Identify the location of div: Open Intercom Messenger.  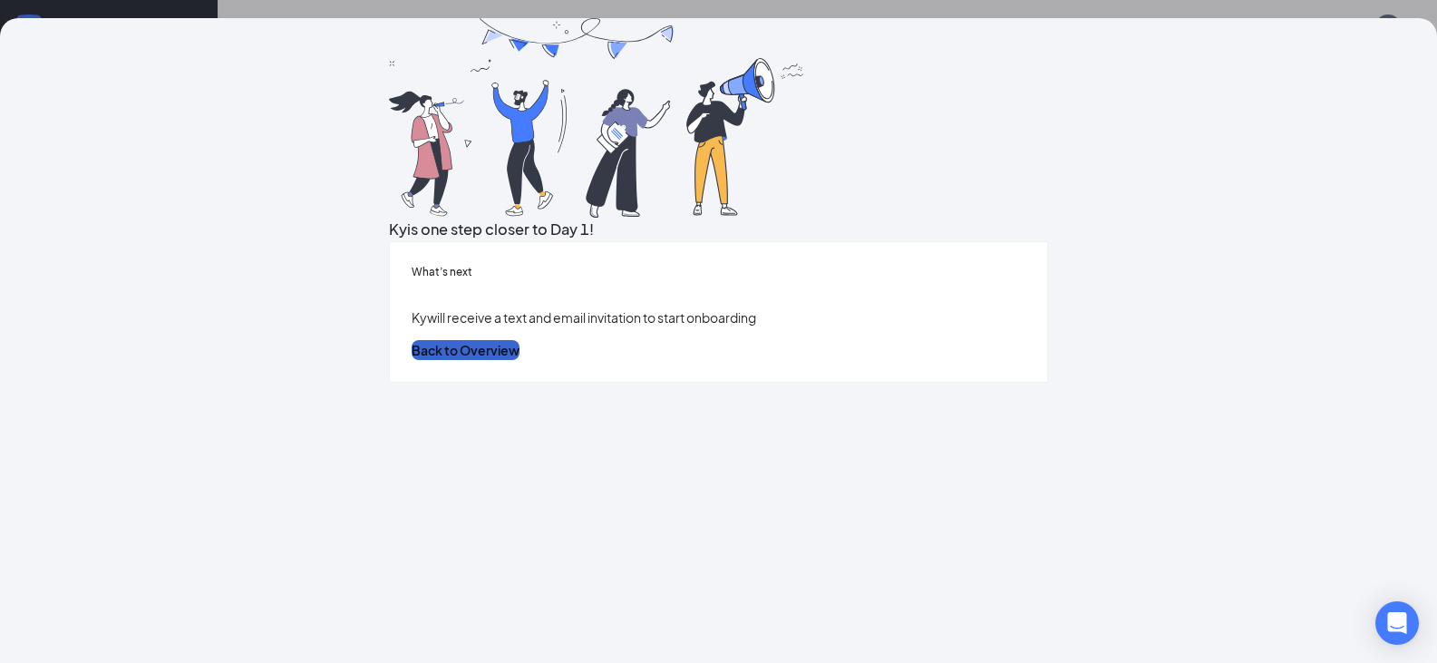
(1397, 623).